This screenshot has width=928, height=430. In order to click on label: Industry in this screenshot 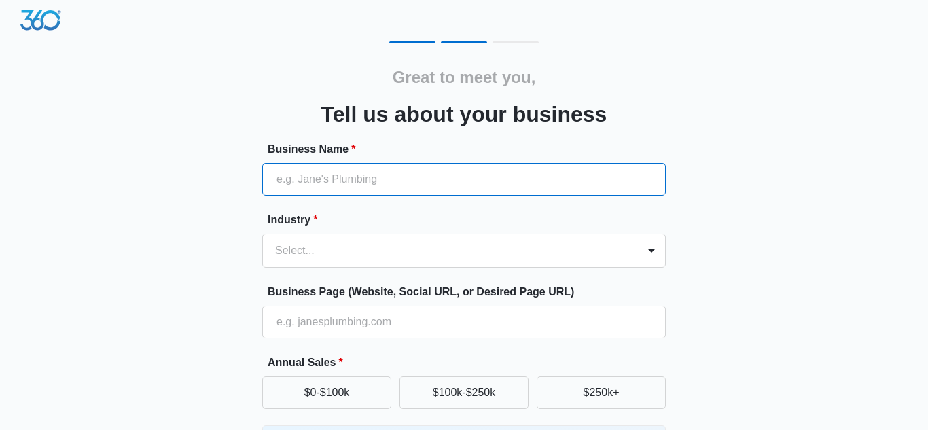, I will do `click(469, 220)`.